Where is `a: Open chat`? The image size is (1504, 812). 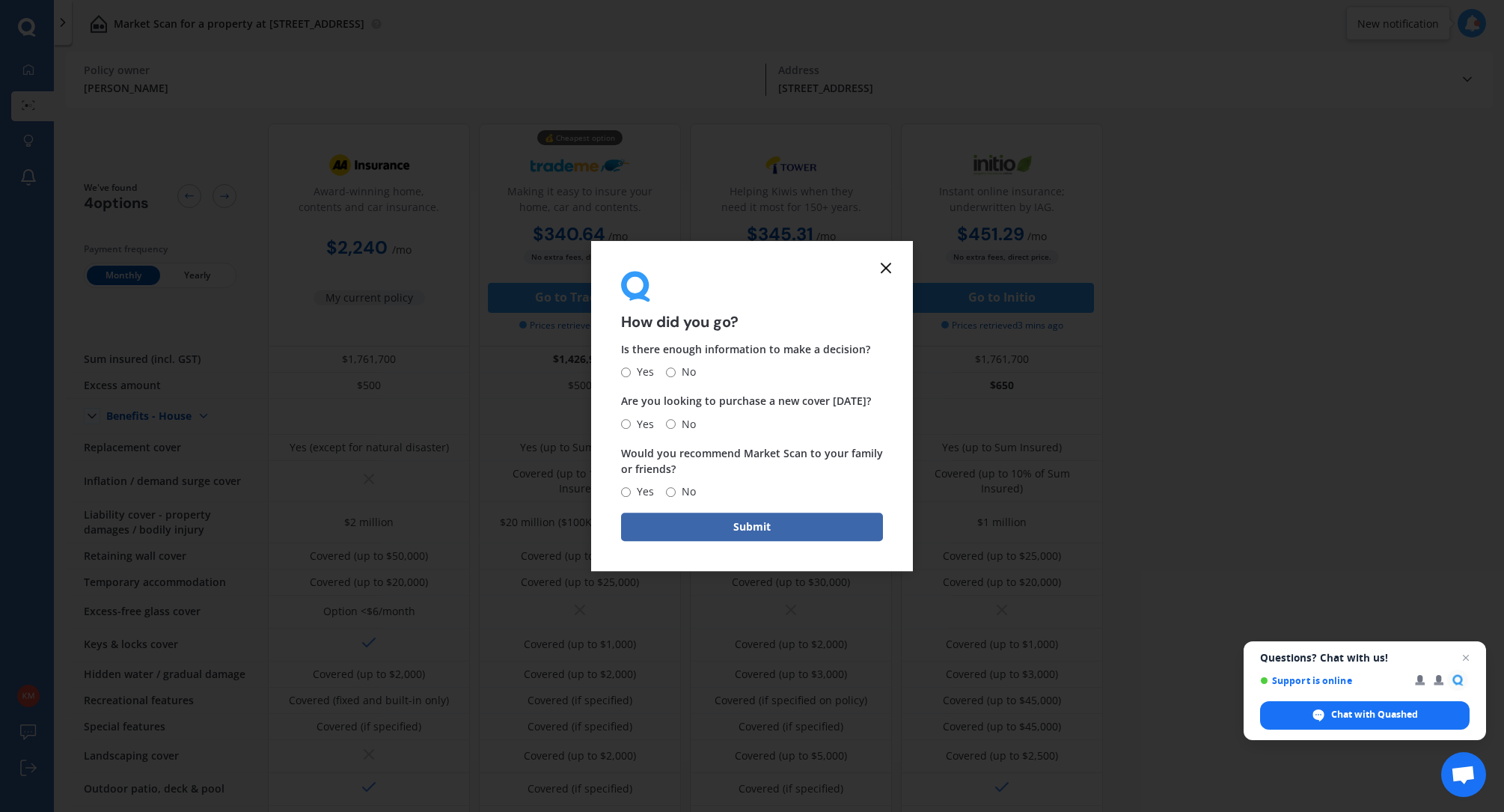 a: Open chat is located at coordinates (1464, 775).